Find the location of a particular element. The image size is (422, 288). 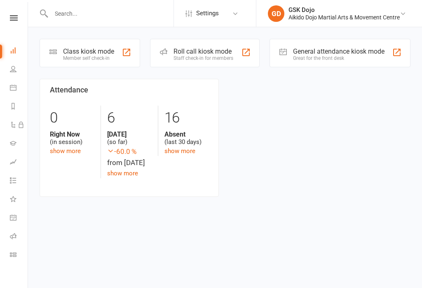

a: What's New is located at coordinates (19, 200).